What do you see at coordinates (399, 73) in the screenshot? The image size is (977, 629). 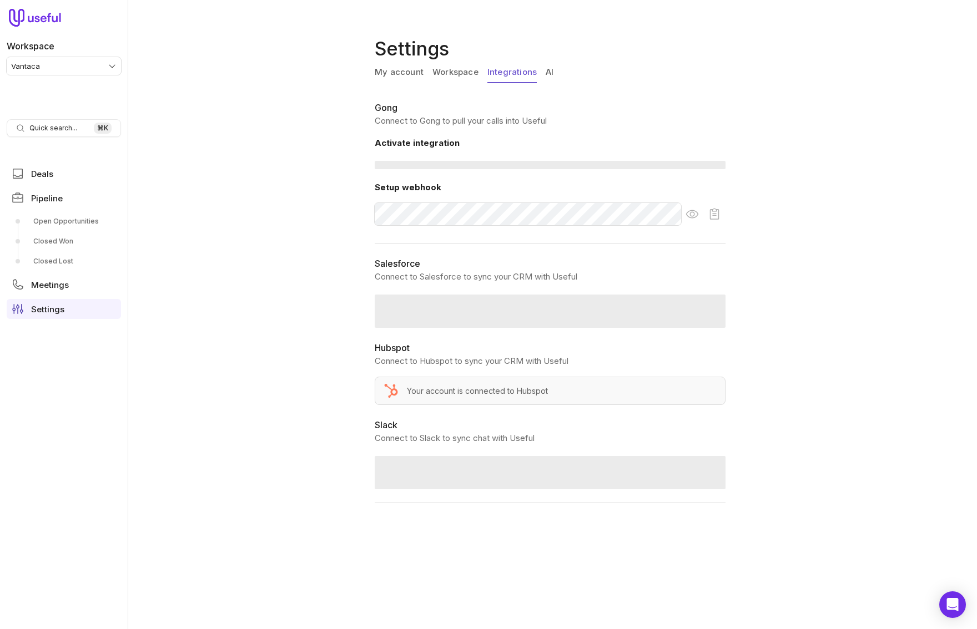 I see `a: My account` at bounding box center [399, 73].